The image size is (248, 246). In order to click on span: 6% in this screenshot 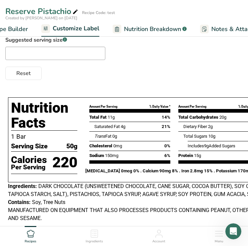, I will do `click(167, 155)`.